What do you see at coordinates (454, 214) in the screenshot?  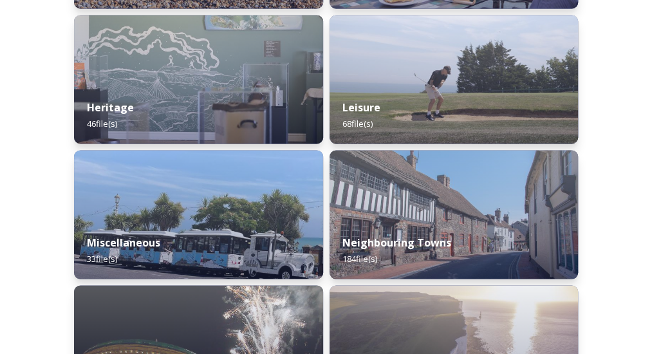 I see `img: Alfriston%2520Village%2520MK%2520%2815%29.jpg` at bounding box center [454, 214].